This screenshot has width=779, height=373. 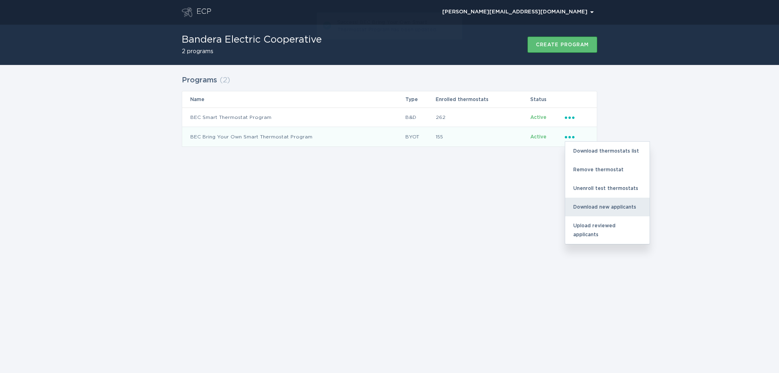 What do you see at coordinates (547, 99) in the screenshot?
I see `th: Status` at bounding box center [547, 99].